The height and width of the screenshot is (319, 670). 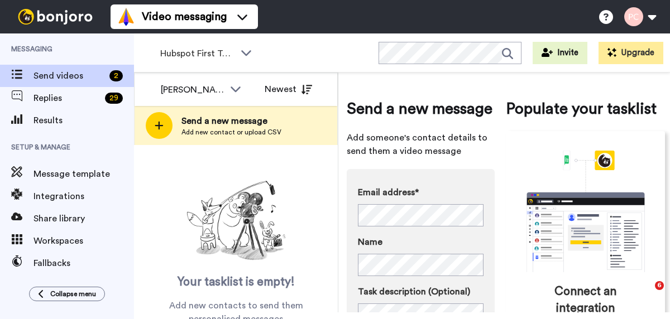 What do you see at coordinates (236, 221) in the screenshot?
I see `img: ready-set-action.png` at bounding box center [236, 221].